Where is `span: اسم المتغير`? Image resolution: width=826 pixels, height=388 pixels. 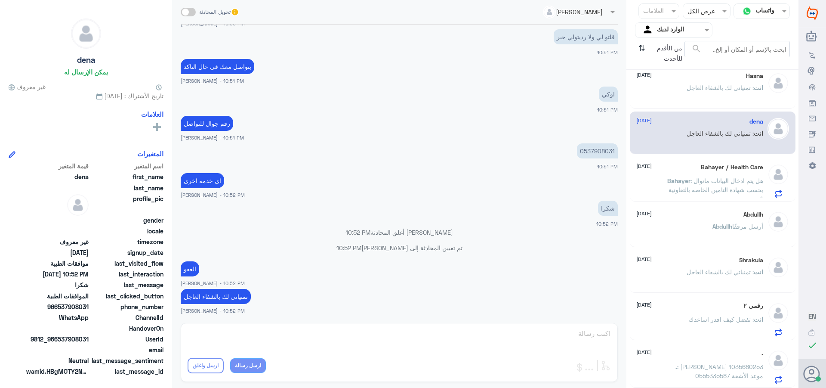
span: اسم المتغير is located at coordinates (127, 166).